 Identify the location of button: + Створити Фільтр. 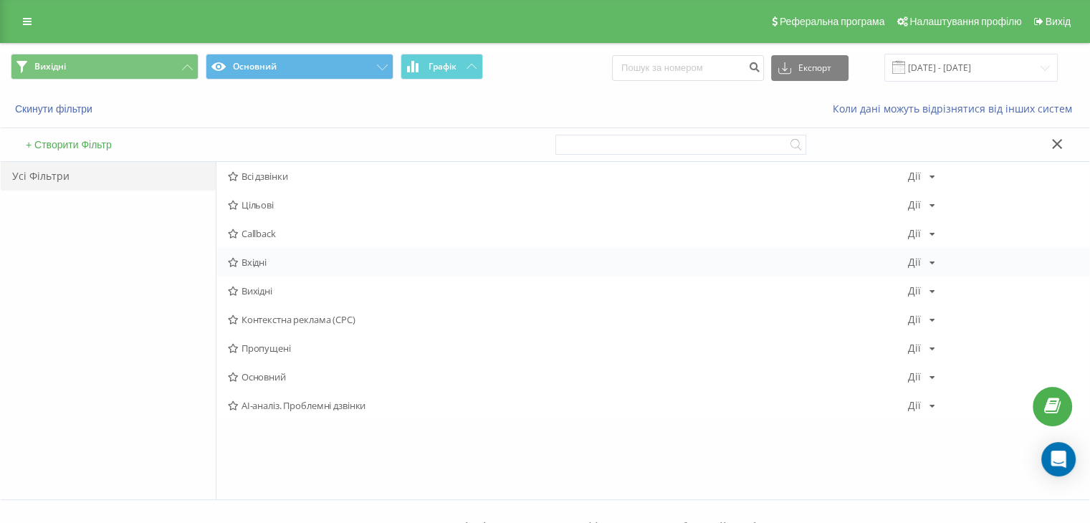
(69, 145).